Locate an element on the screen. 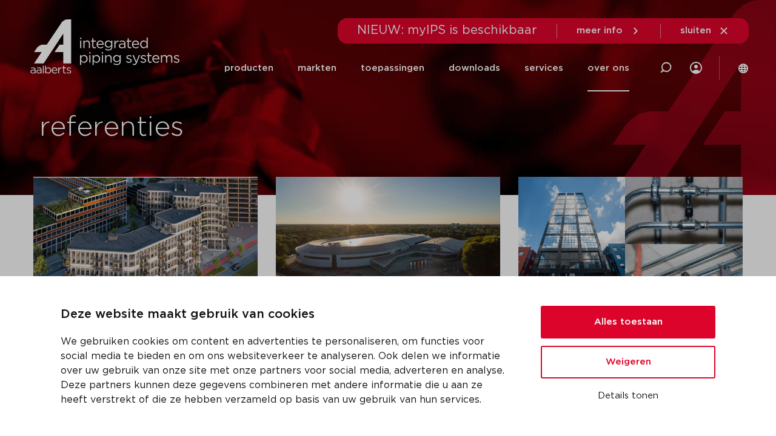 Image resolution: width=776 pixels, height=436 pixels. nav: Menu is located at coordinates (427, 68).